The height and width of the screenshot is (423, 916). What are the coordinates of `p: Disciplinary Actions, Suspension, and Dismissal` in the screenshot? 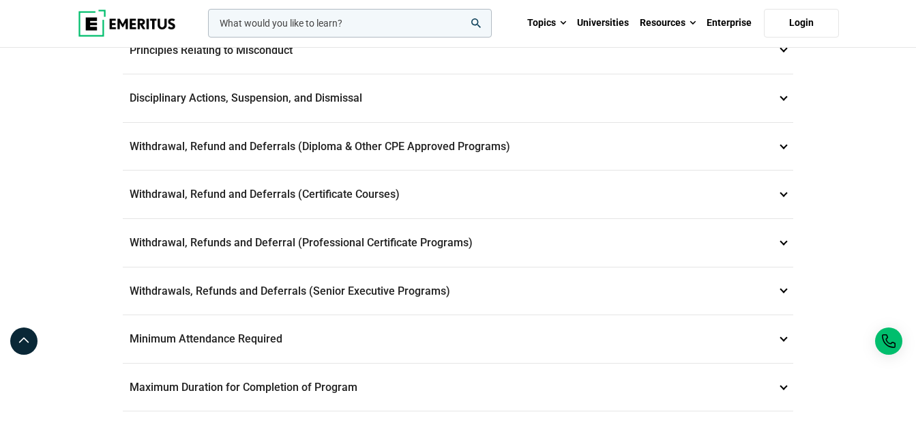 It's located at (458, 98).